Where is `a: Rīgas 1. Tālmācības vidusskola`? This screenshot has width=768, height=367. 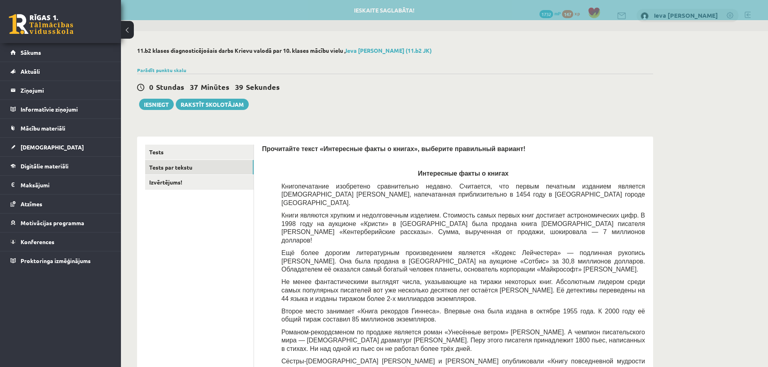 a: Rīgas 1. Tālmācības vidusskola is located at coordinates (41, 24).